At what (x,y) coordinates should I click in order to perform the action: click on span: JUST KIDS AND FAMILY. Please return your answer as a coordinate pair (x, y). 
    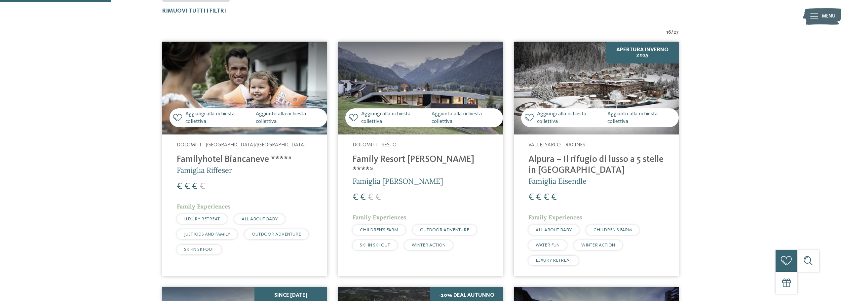
    Looking at the image, I should click on (207, 234).